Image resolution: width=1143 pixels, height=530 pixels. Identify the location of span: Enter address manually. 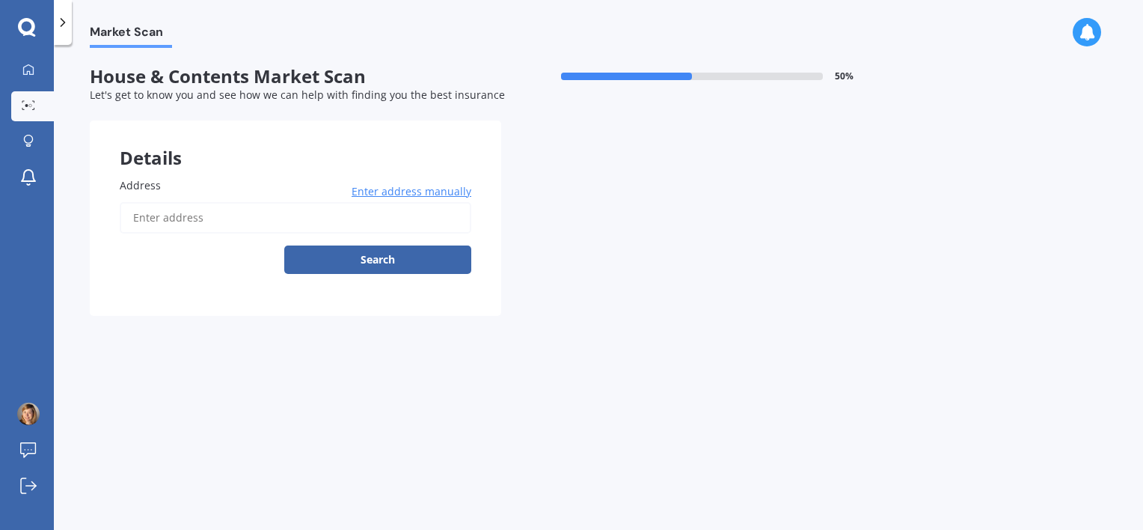
(411, 192).